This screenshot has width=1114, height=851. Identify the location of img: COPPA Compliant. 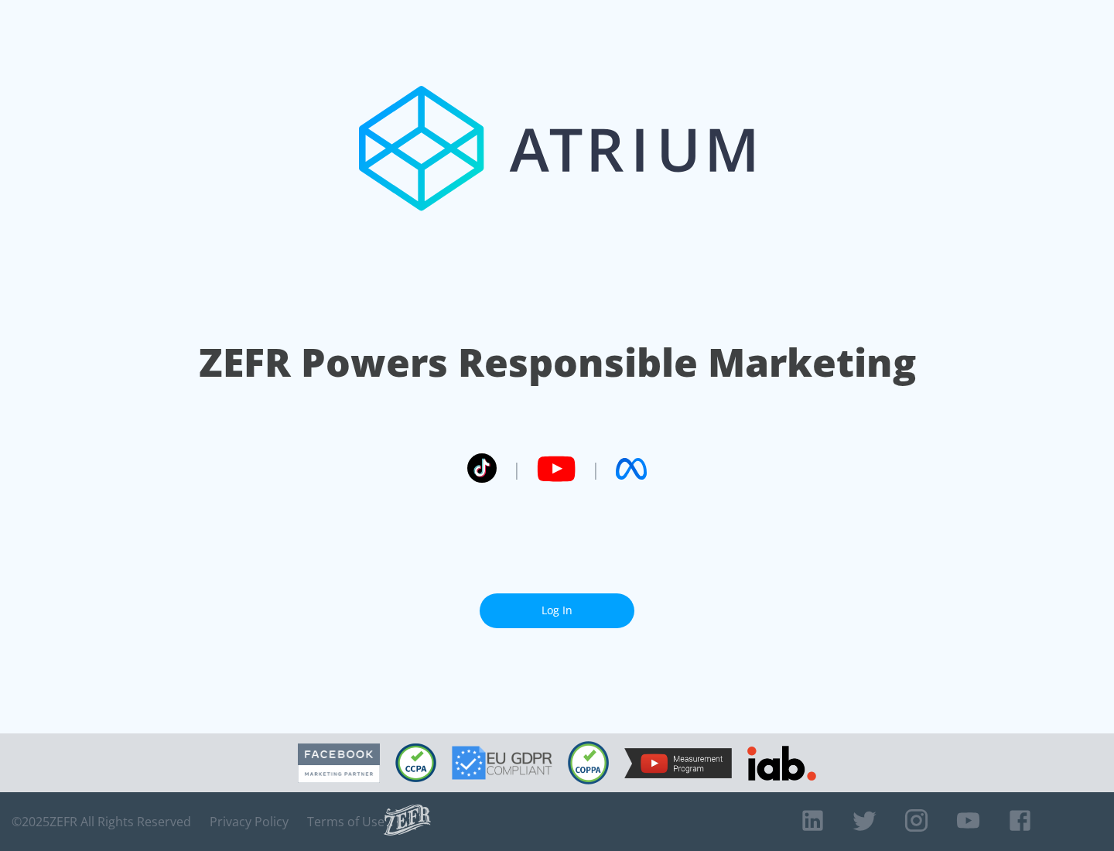
(588, 763).